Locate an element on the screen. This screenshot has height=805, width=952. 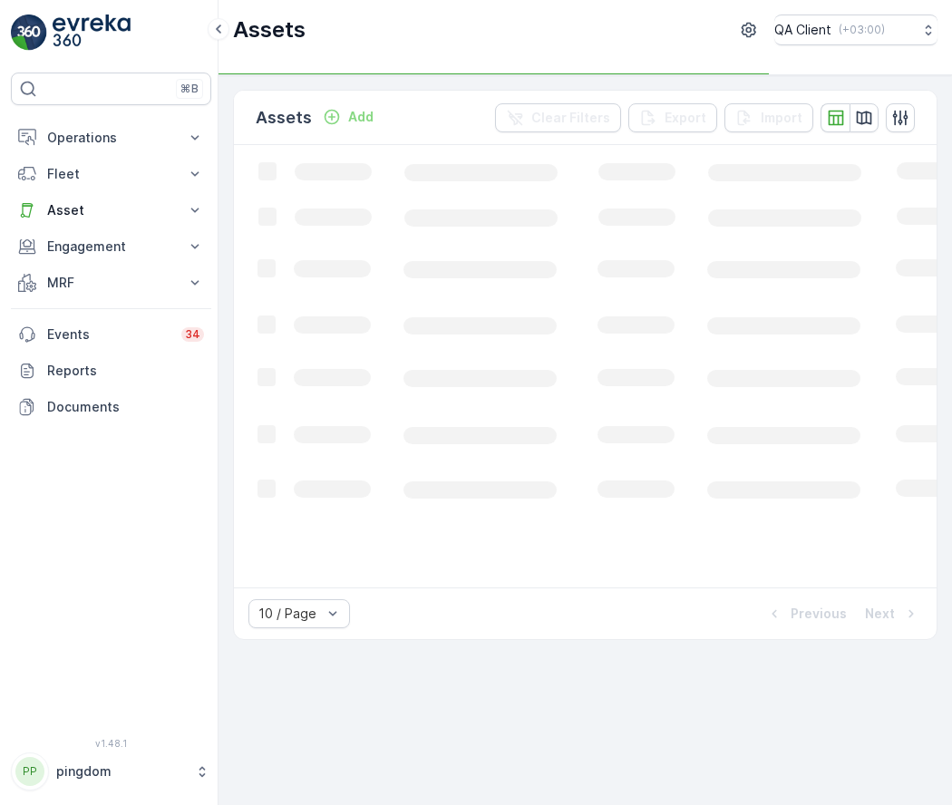
p: Engagement is located at coordinates (111, 247).